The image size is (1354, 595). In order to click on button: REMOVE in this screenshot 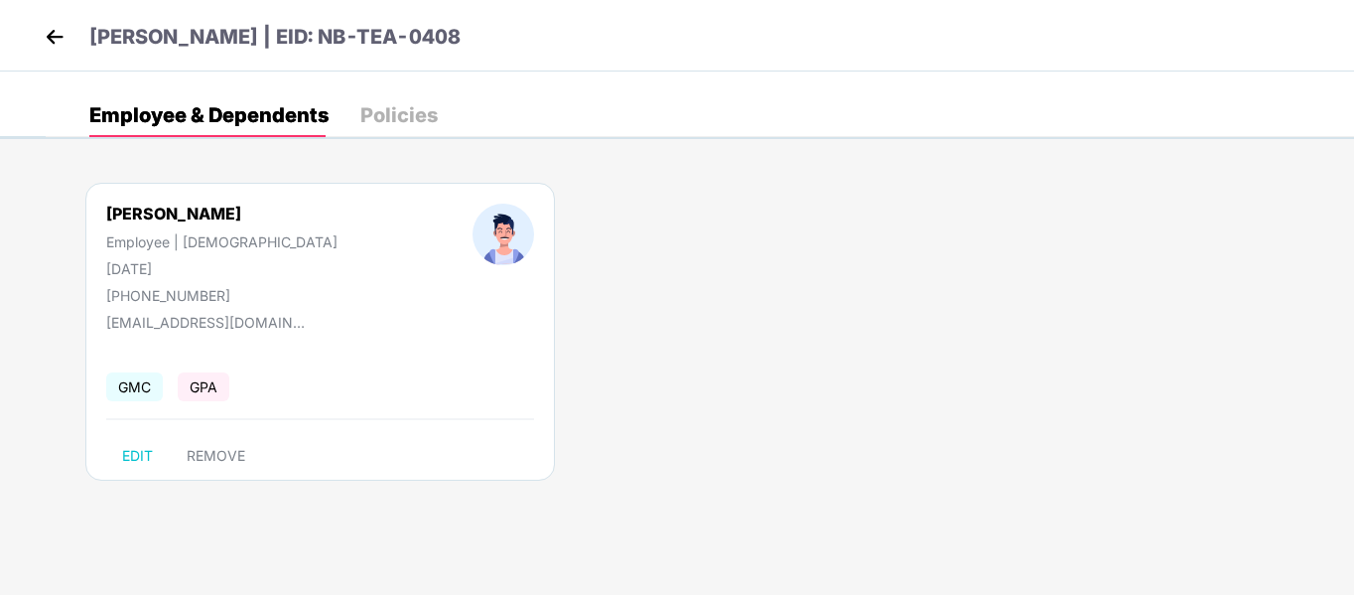, I will do `click(215, 456)`.